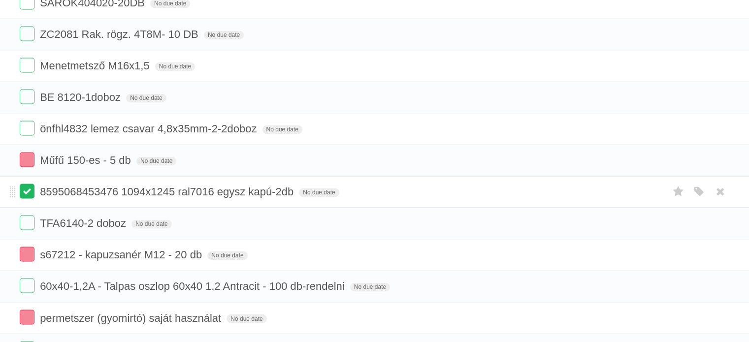 This screenshot has width=749, height=342. I want to click on label: Star task, so click(678, 191).